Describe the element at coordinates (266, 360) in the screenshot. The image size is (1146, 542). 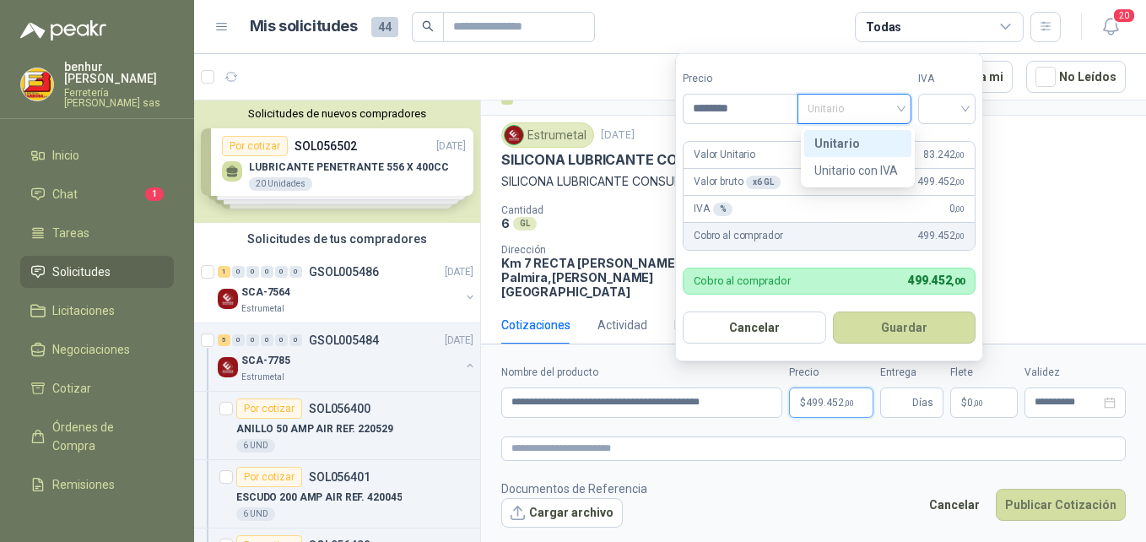
I see `p: SCA-7785` at that location.